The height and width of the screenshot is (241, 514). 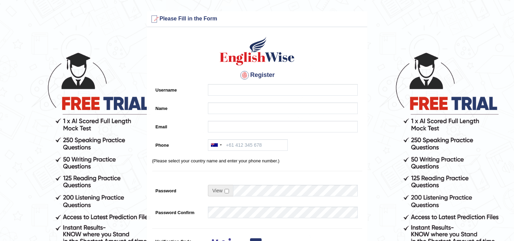 I want to click on label: Password, so click(x=179, y=189).